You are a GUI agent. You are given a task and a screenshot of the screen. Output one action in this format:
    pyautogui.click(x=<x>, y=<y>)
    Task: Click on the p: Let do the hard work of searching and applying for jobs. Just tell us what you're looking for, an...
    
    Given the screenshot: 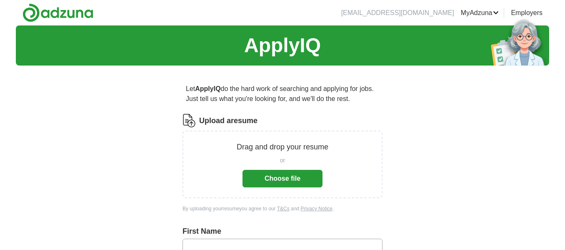 What is the action you would take?
    pyautogui.click(x=283, y=94)
    